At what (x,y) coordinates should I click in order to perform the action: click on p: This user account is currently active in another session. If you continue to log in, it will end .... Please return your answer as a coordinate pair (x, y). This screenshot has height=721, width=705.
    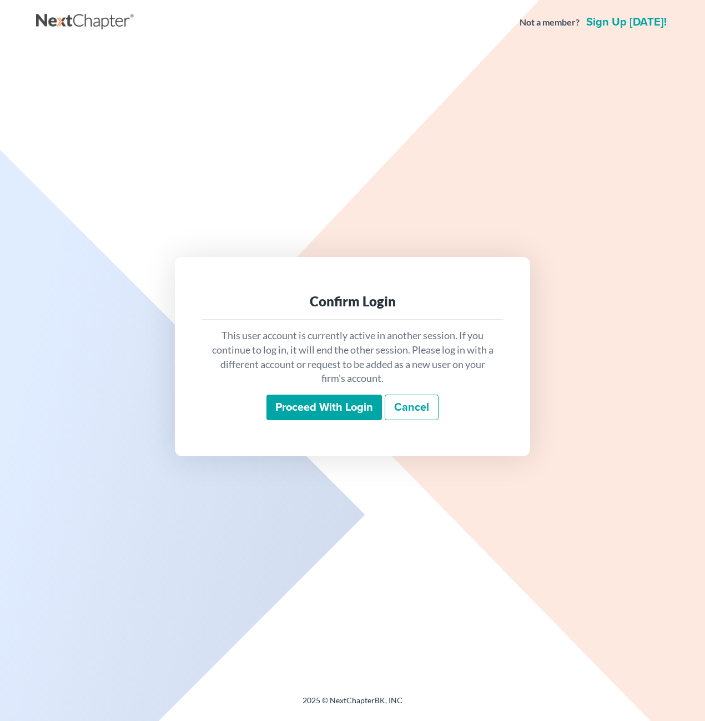
    Looking at the image, I should click on (353, 357).